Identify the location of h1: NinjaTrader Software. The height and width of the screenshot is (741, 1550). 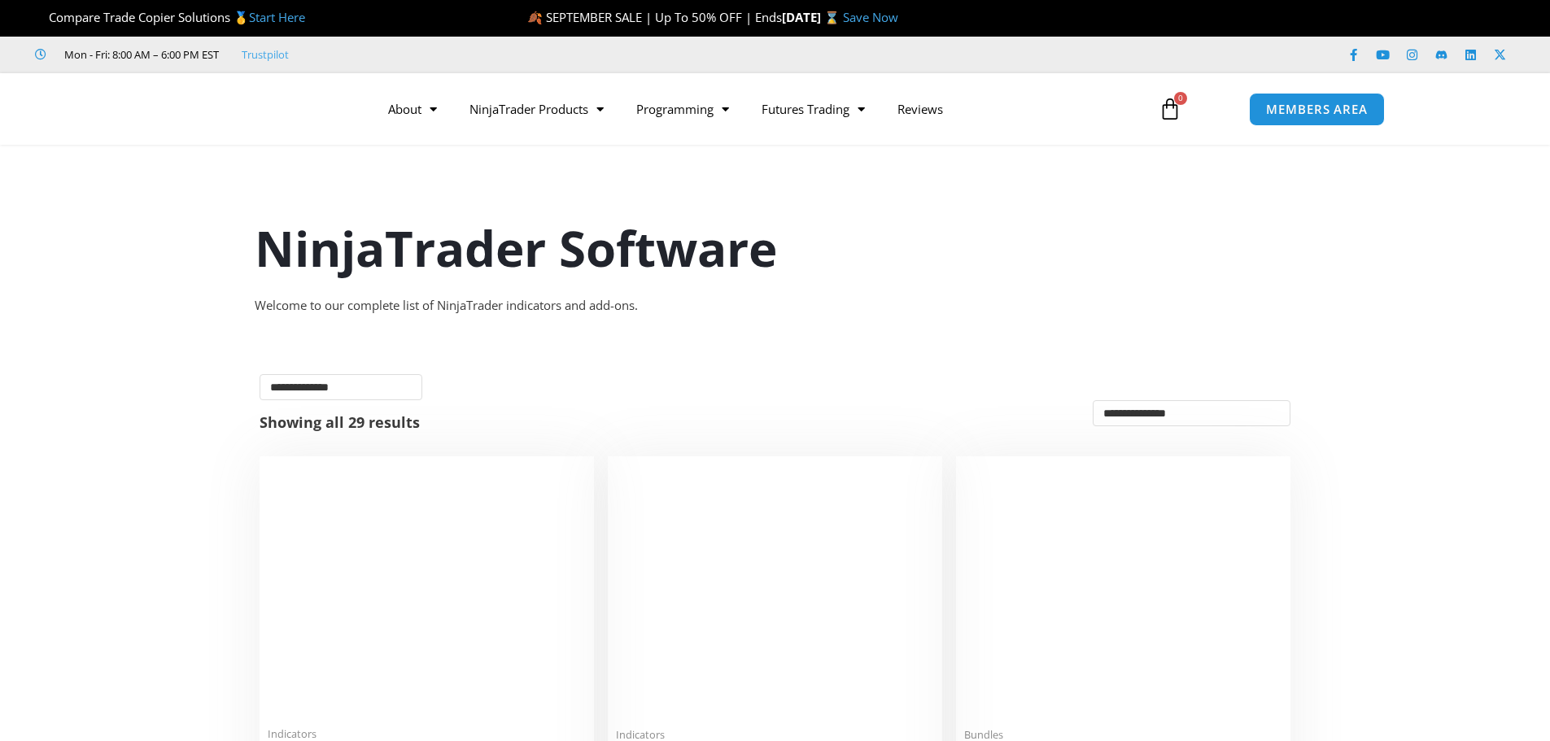
(775, 248).